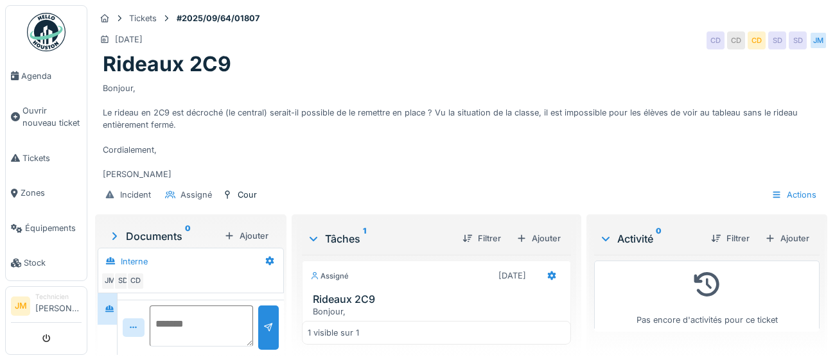 The height and width of the screenshot is (360, 835). Describe the element at coordinates (218, 18) in the screenshot. I see `strong: #2025/09/64/01807` at that location.